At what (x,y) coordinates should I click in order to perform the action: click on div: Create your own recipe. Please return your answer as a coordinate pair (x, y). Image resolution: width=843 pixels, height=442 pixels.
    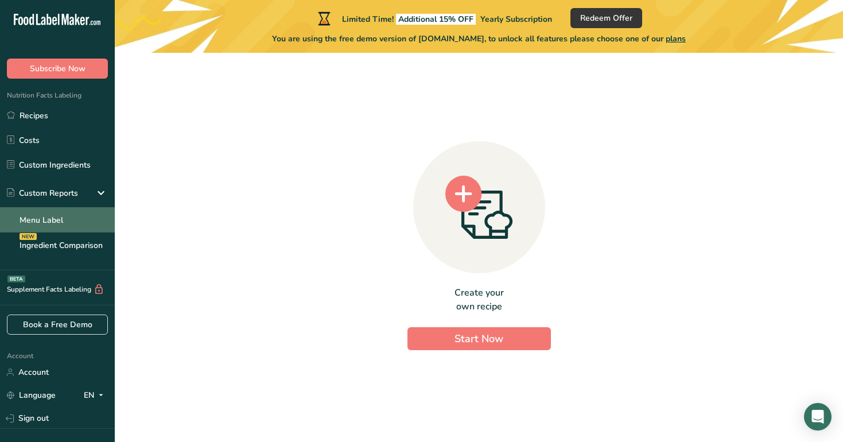
    Looking at the image, I should click on (479, 299).